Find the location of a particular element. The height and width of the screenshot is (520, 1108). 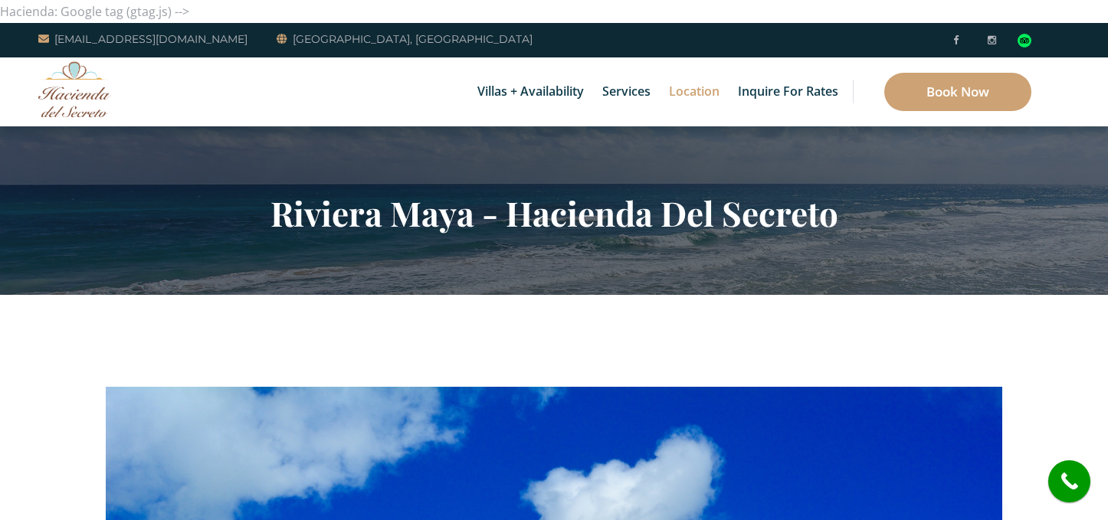

a: call is located at coordinates (1069, 481).